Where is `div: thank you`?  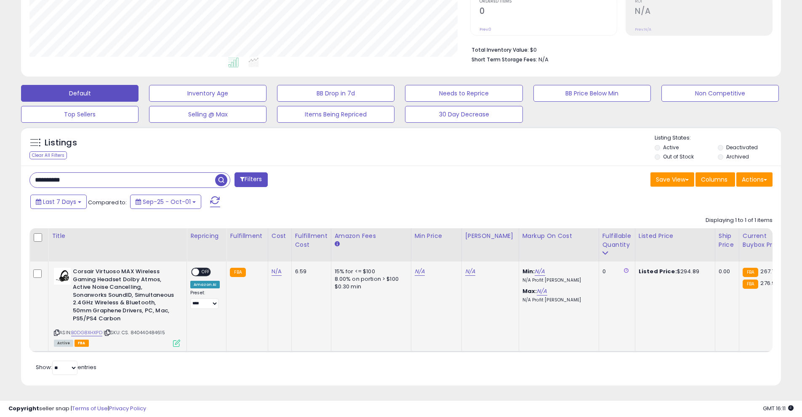
div: thank you is located at coordinates (66, 250).